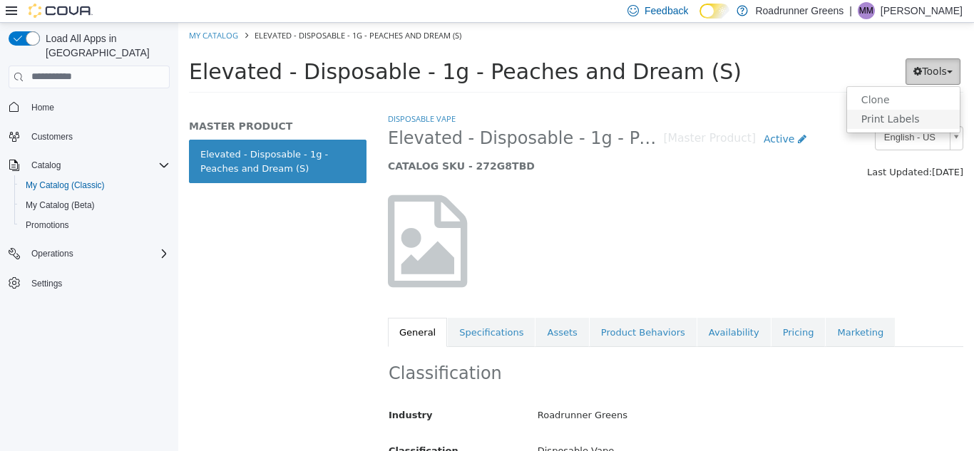 The height and width of the screenshot is (451, 974). Describe the element at coordinates (95, 185) in the screenshot. I see `button: My Catalog (Classic)` at that location.